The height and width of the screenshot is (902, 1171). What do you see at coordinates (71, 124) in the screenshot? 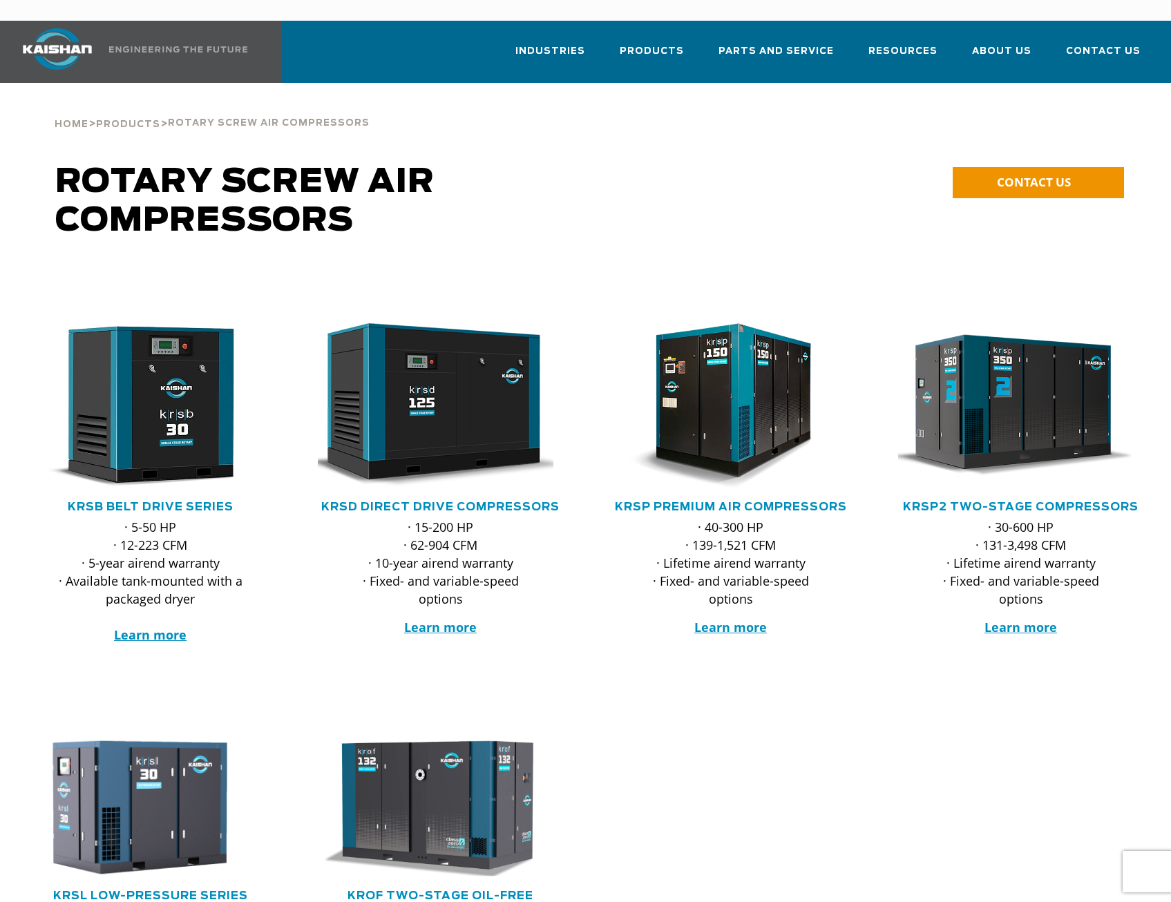
I see `a: Home` at bounding box center [71, 124].